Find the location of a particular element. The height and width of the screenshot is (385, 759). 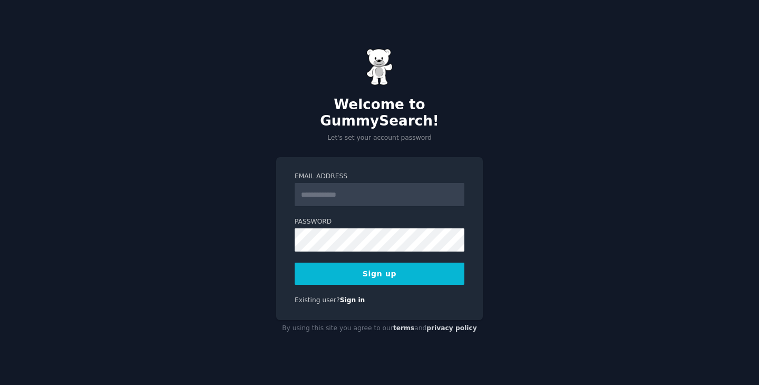

a: Sign in is located at coordinates (352, 300).